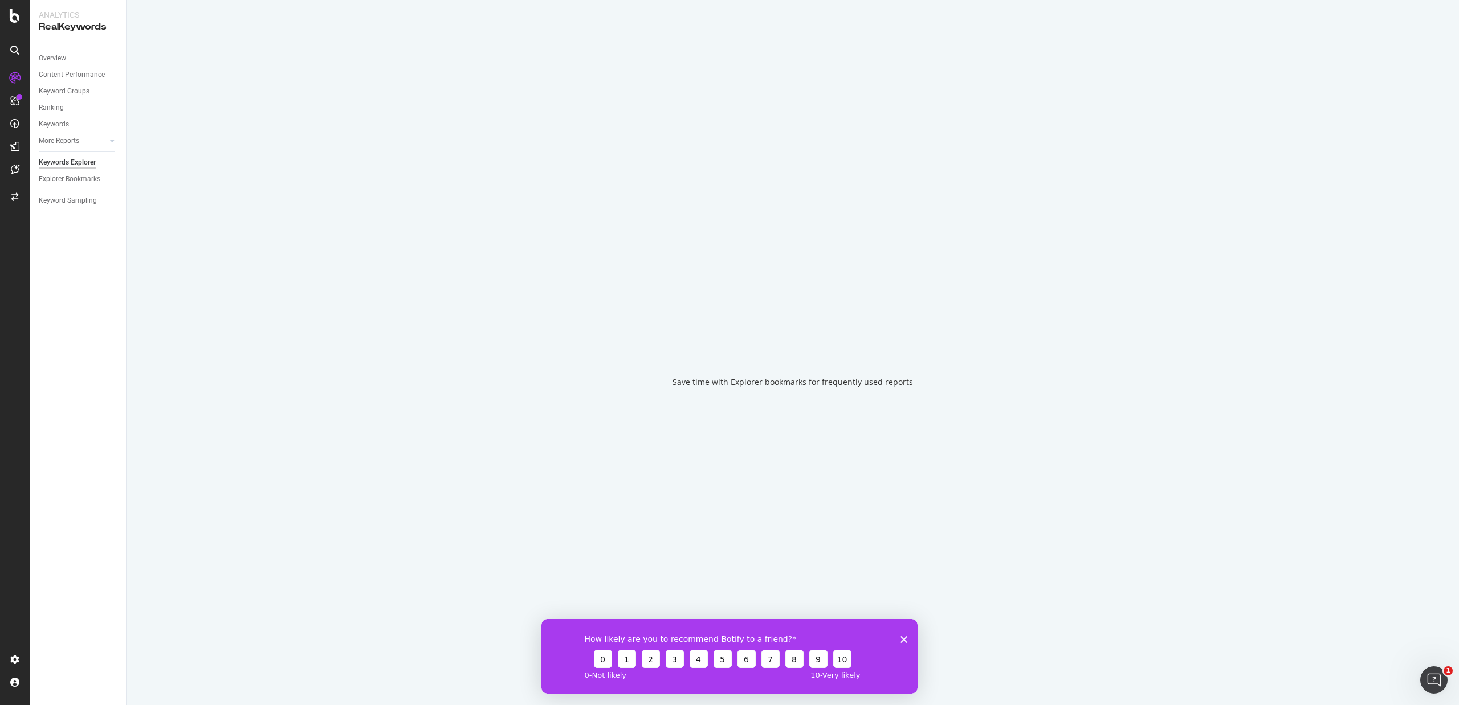 This screenshot has width=1459, height=705. Describe the element at coordinates (78, 124) in the screenshot. I see `a: Keywords` at that location.